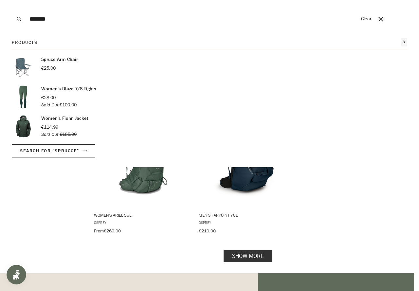 Image resolution: width=419 pixels, height=291 pixels. Describe the element at coordinates (49, 150) in the screenshot. I see `span: Search for “sprucce”` at that location.